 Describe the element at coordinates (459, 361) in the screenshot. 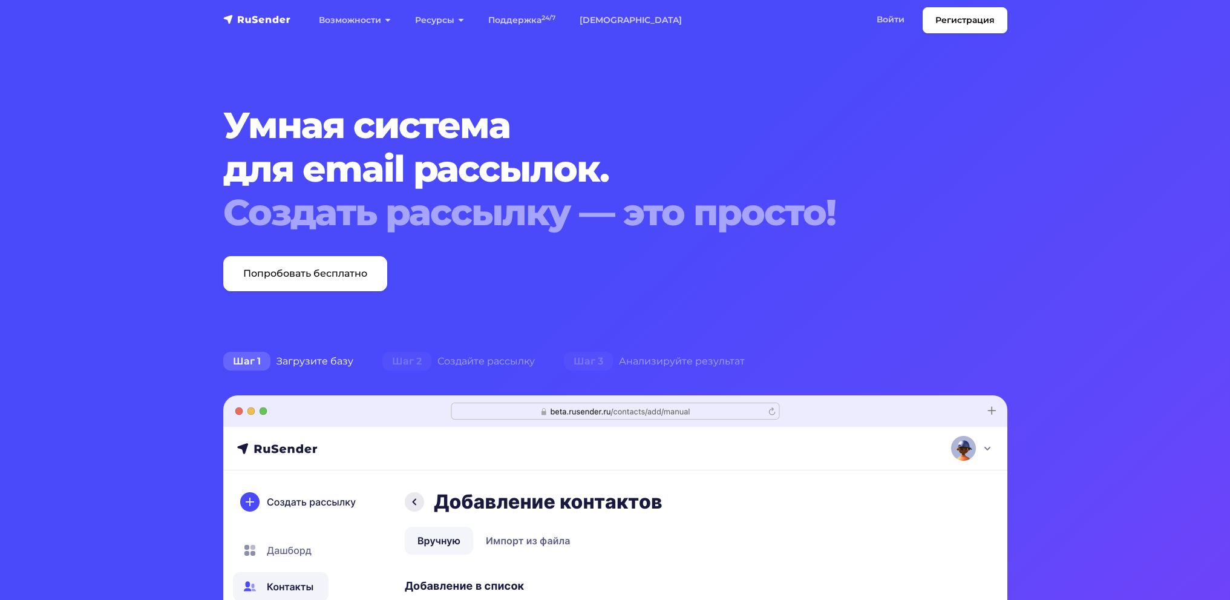

I see `div: Создайте рассылку` at that location.